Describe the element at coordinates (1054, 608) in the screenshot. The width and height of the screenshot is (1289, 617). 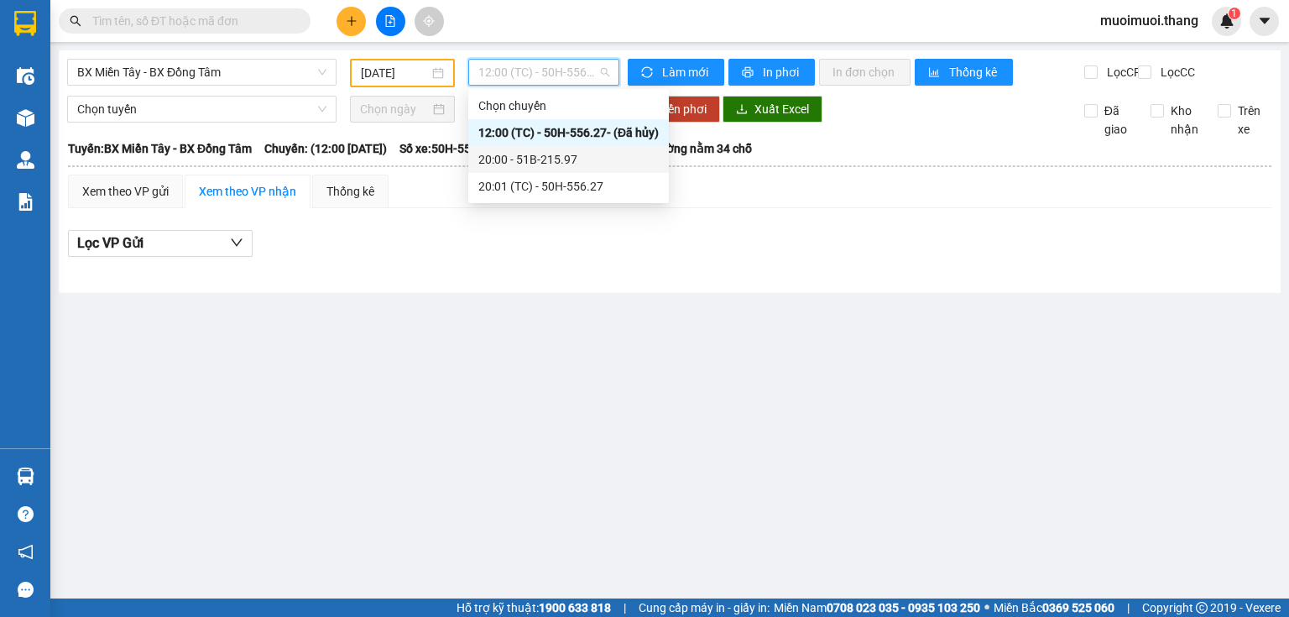
I see `span: Miền Bắc` at that location.